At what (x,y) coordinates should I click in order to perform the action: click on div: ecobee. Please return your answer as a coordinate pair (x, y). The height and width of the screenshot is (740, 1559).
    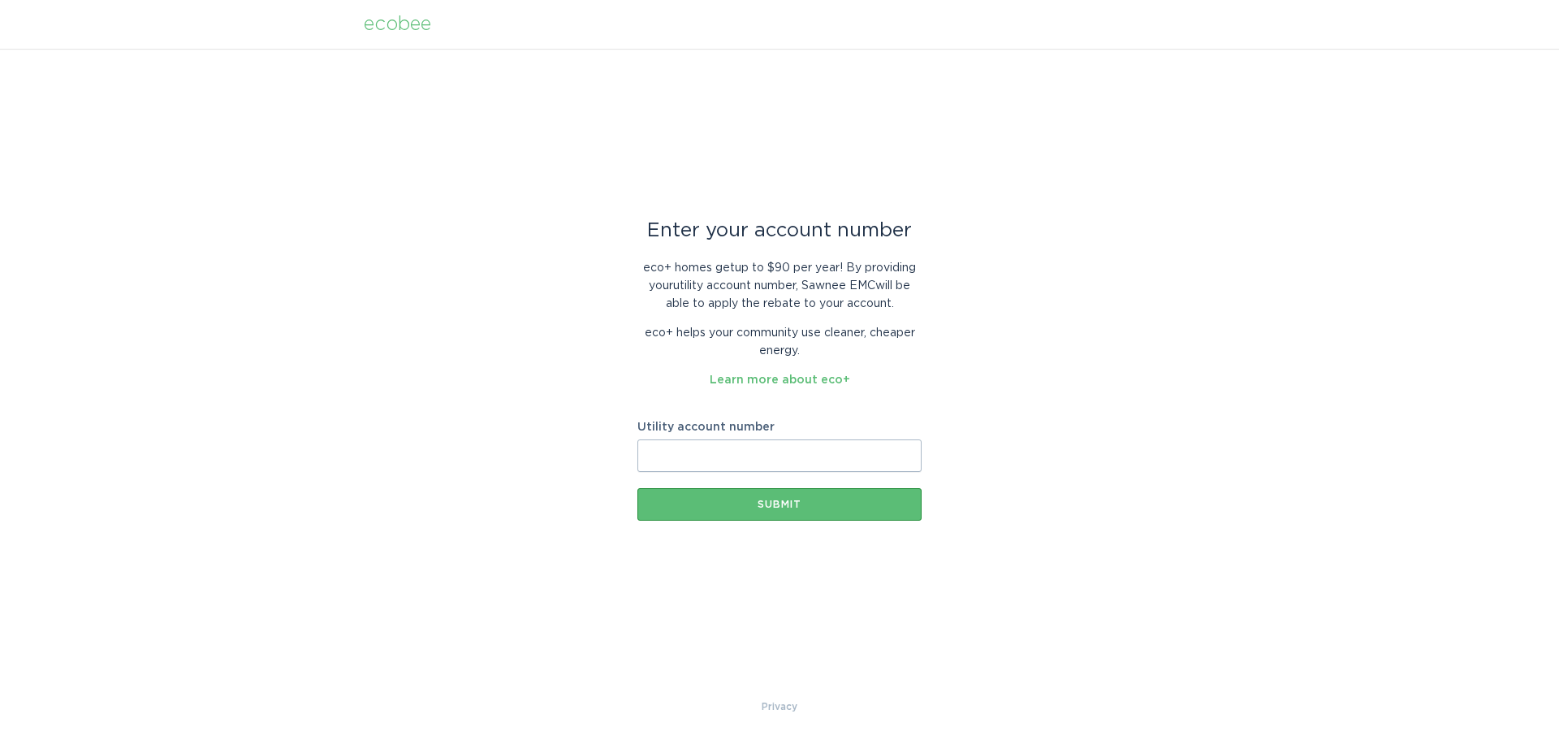
    Looking at the image, I should click on (397, 24).